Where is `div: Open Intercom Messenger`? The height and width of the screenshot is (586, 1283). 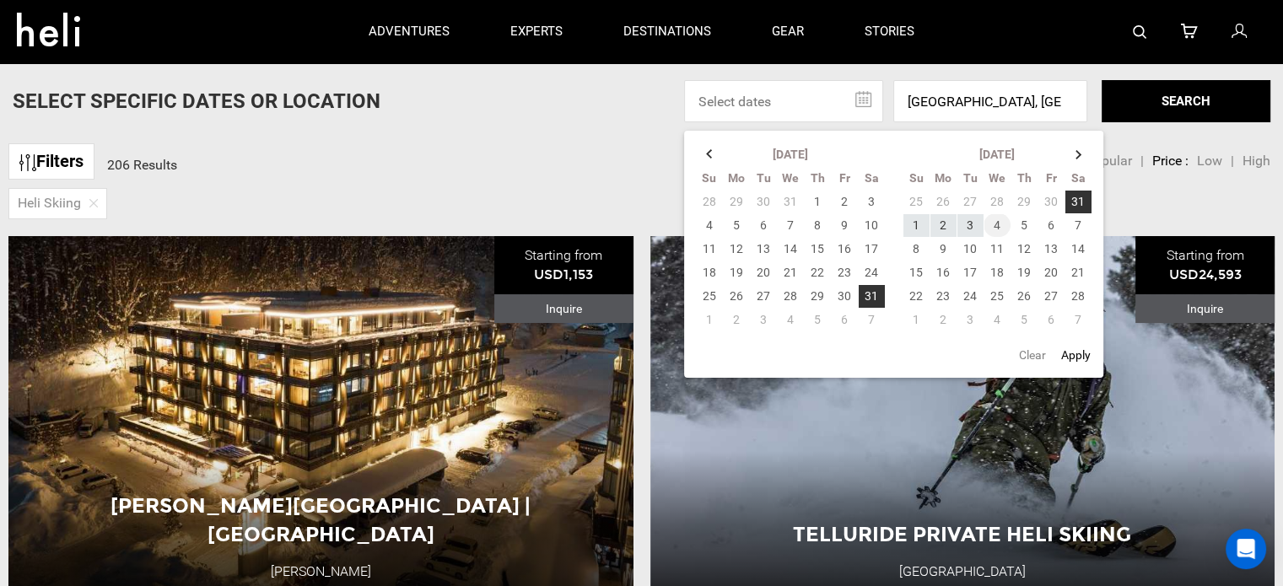 div: Open Intercom Messenger is located at coordinates (1246, 549).